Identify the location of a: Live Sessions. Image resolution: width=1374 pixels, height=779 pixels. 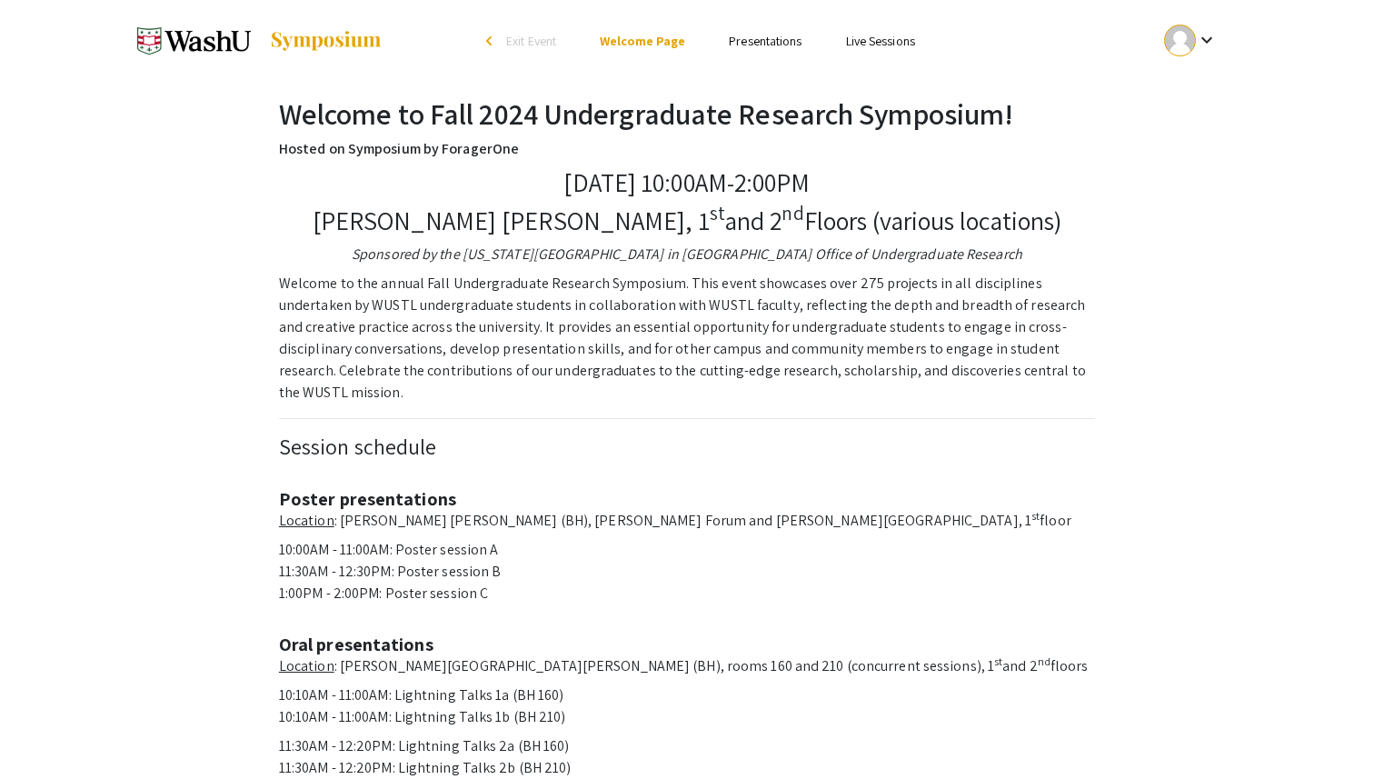
(881, 41).